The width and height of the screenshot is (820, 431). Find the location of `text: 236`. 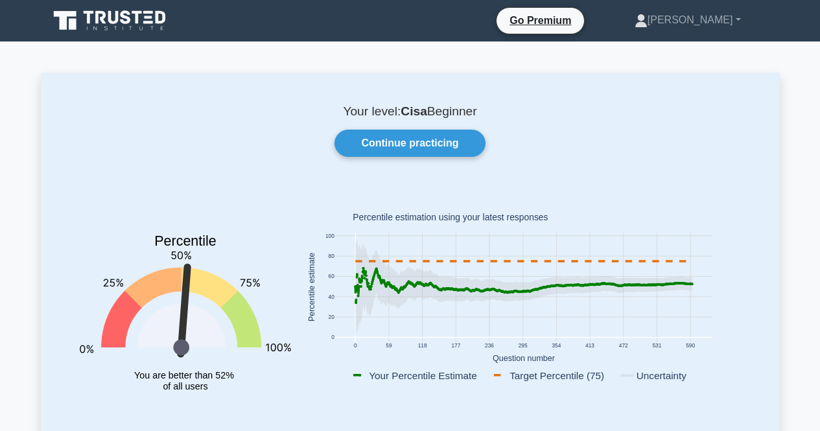

text: 236 is located at coordinates (490, 346).